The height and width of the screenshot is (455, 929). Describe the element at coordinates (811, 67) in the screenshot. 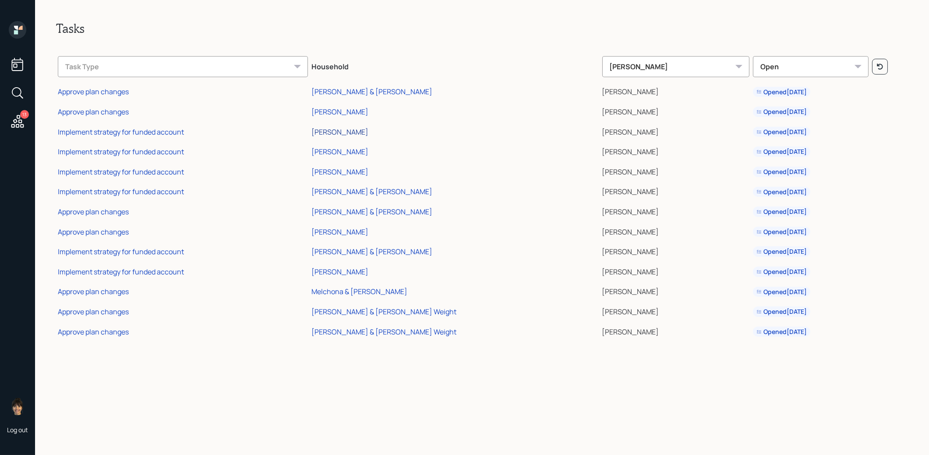

I see `div: Open` at that location.